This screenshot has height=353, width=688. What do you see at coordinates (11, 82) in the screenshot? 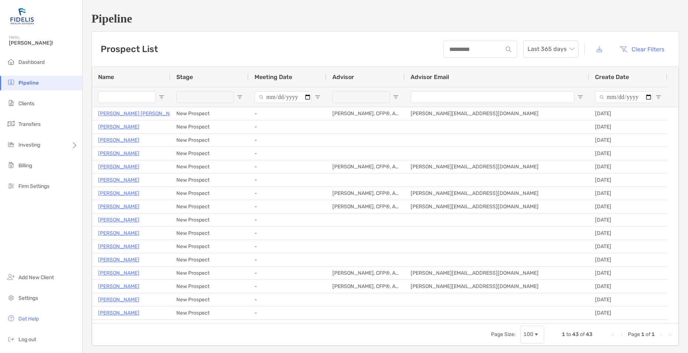
I see `img: pipeline icon` at bounding box center [11, 82].